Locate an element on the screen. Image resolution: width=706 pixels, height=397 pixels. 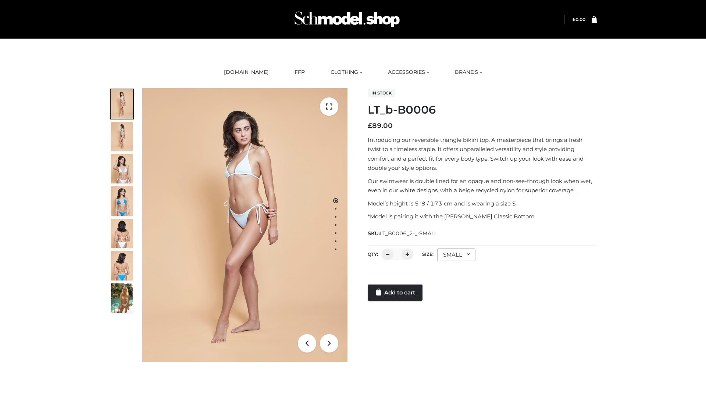
p: Our swimwear is double lined for an opaque and non-see-through look when wet, even in our white d... is located at coordinates (482, 186).